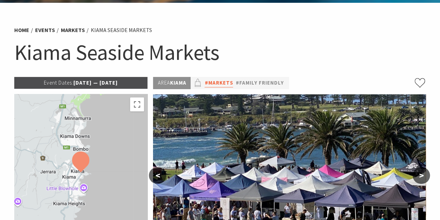 This screenshot has width=440, height=220. I want to click on a: #Markets, so click(219, 83).